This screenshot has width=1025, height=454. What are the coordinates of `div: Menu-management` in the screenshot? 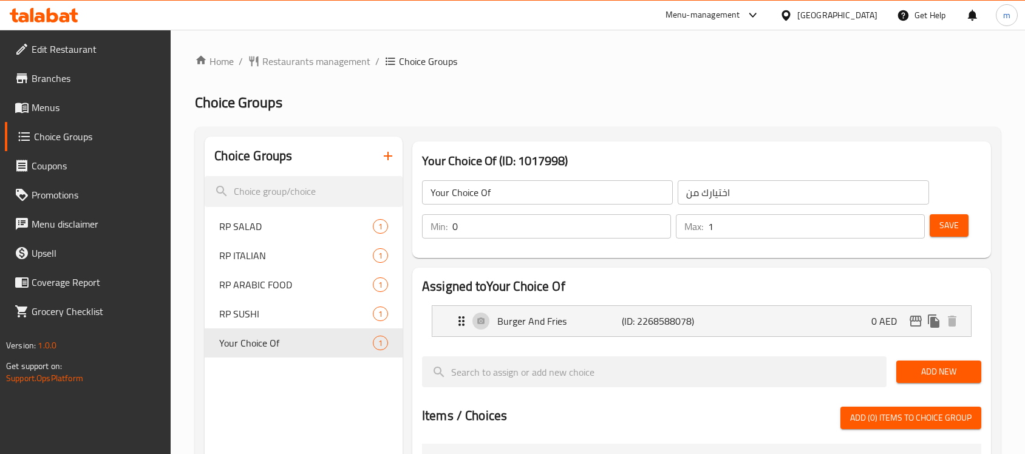 It's located at (702, 15).